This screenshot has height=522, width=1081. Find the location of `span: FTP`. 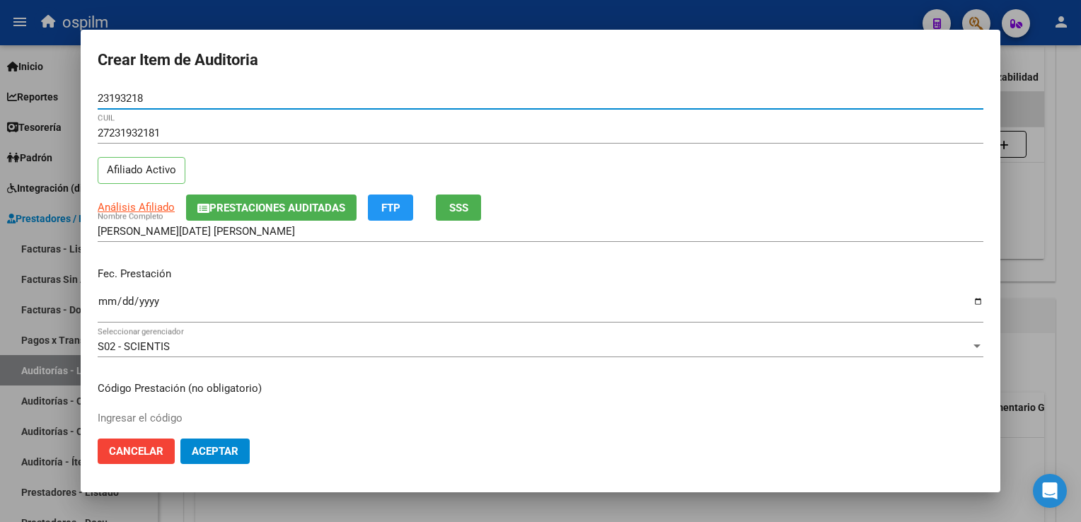

span: FTP is located at coordinates (391, 208).